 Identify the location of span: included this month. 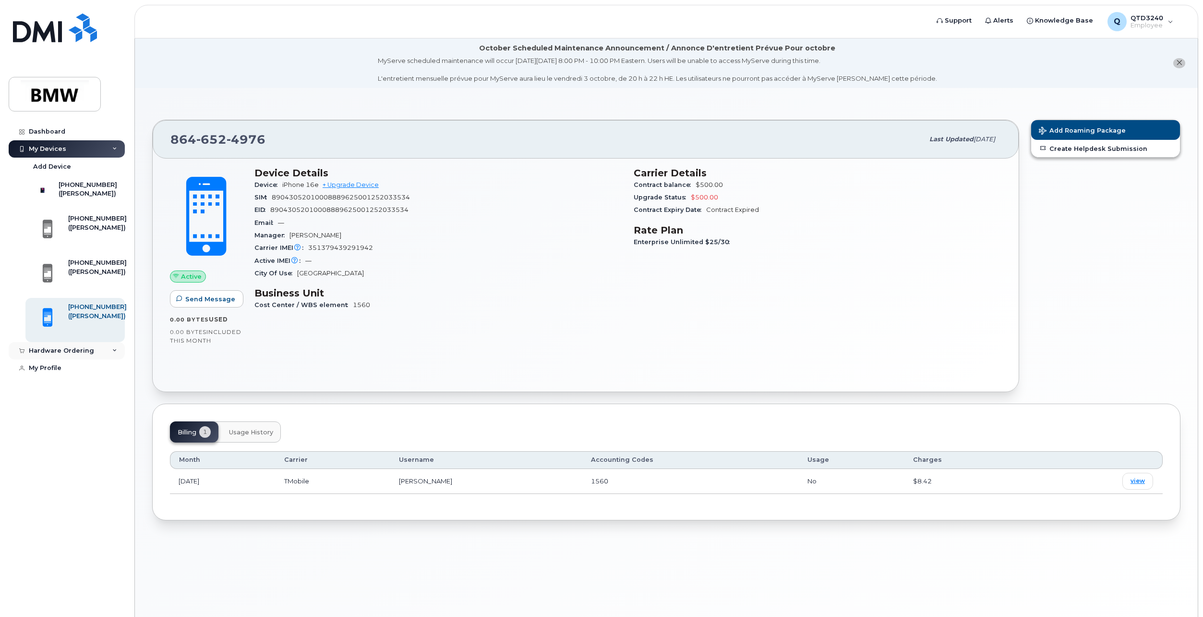
(206, 336).